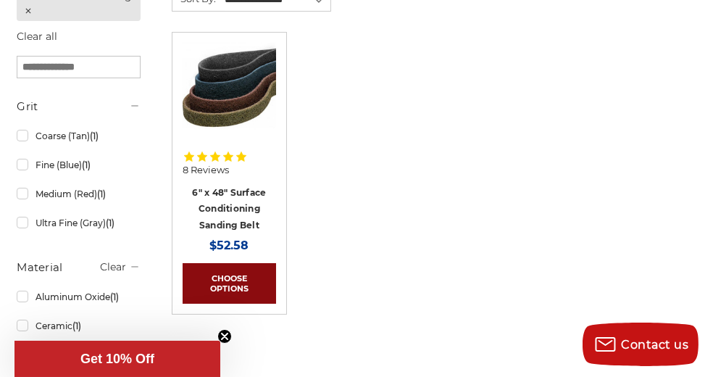  Describe the element at coordinates (229, 283) in the screenshot. I see `a: Choose Options` at that location.